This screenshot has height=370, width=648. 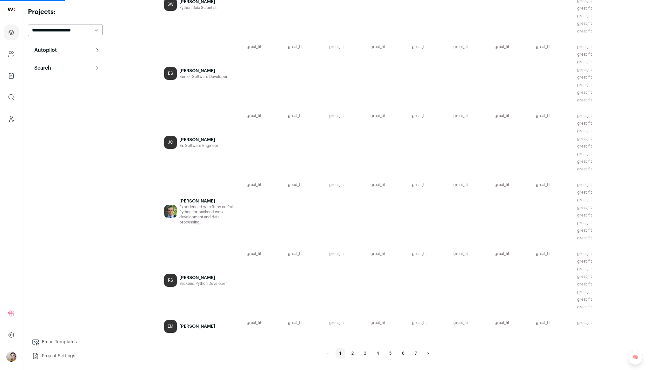 I want to click on a: 2, so click(x=352, y=353).